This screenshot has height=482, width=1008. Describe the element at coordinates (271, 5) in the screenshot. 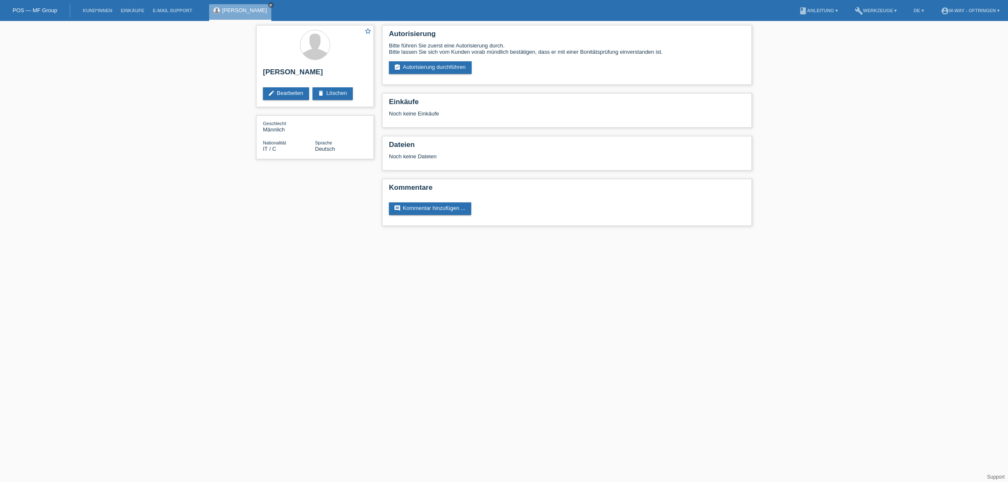

I see `i: close` at that location.